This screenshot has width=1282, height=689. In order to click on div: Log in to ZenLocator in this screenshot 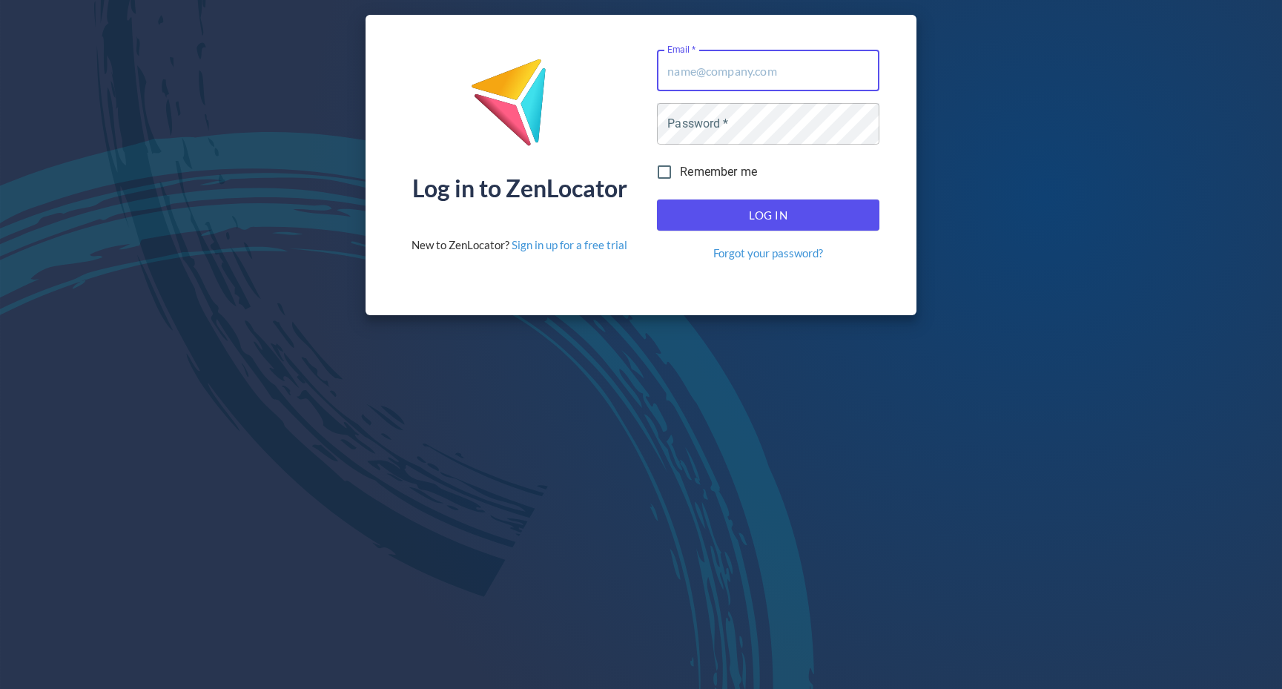, I will do `click(520, 188)`.